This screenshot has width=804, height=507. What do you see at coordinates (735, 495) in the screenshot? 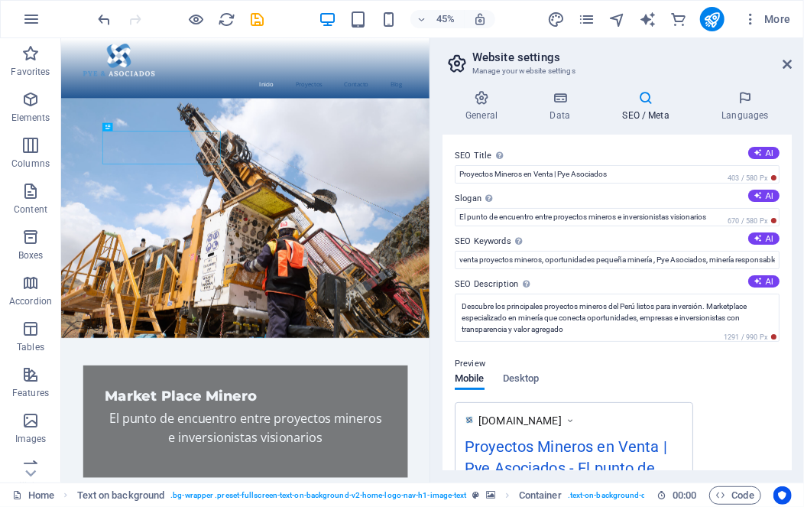
I see `span: Code` at bounding box center [735, 495].